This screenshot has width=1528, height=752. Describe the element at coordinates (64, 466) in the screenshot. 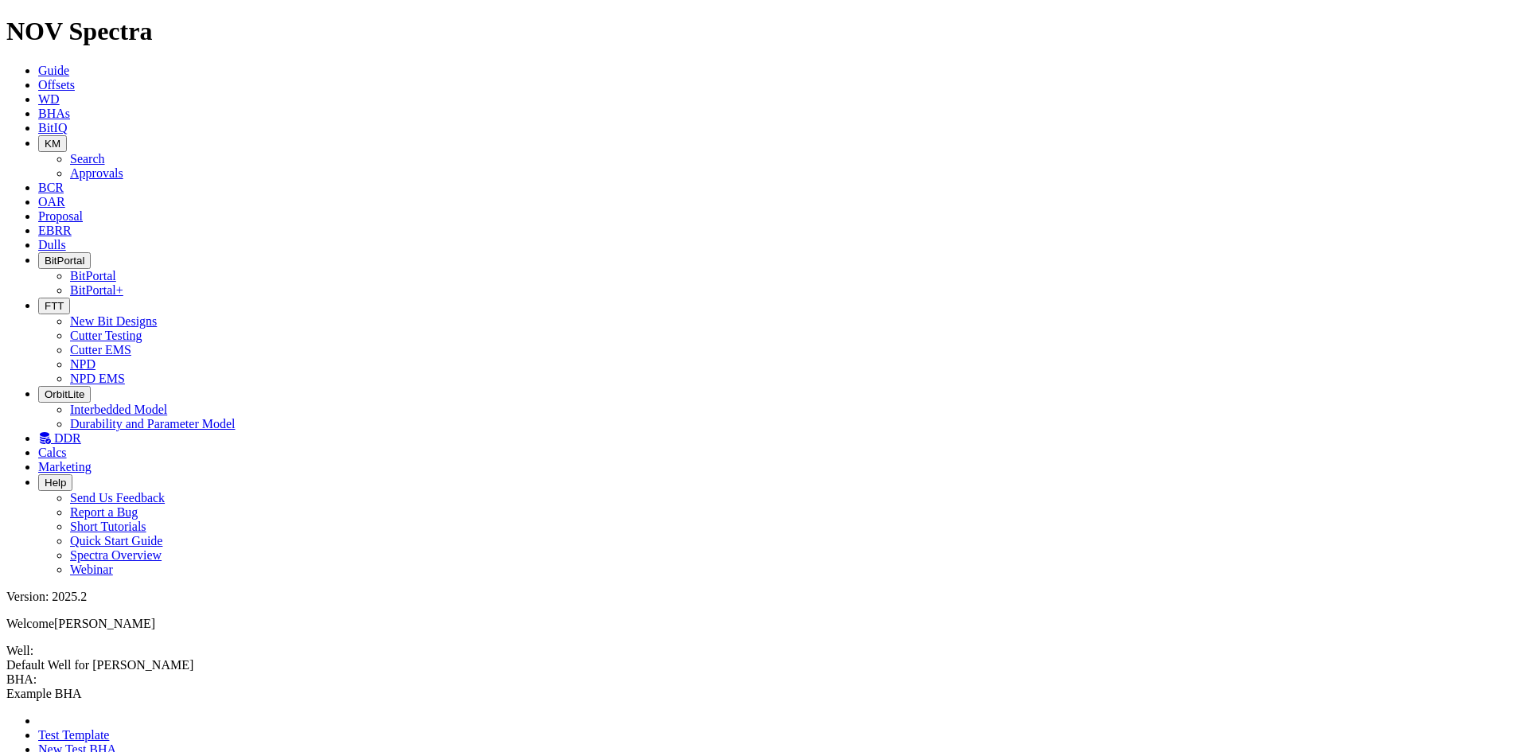

I see `span: Marketing` at that location.